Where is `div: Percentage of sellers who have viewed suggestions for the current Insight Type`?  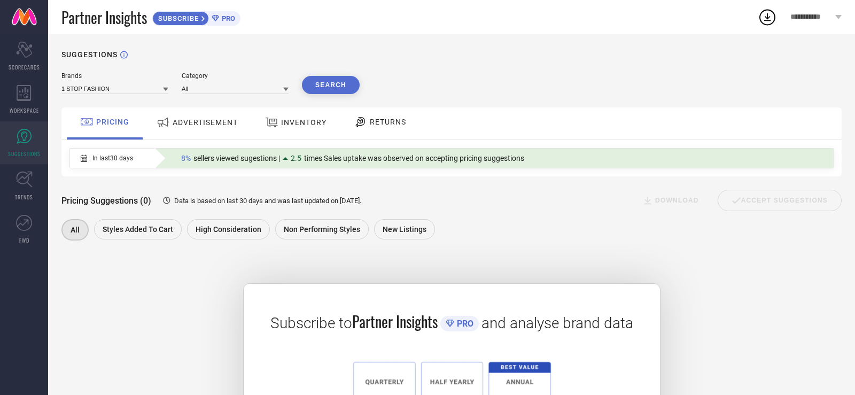 div: Percentage of sellers who have viewed suggestions for the current Insight Type is located at coordinates (353, 158).